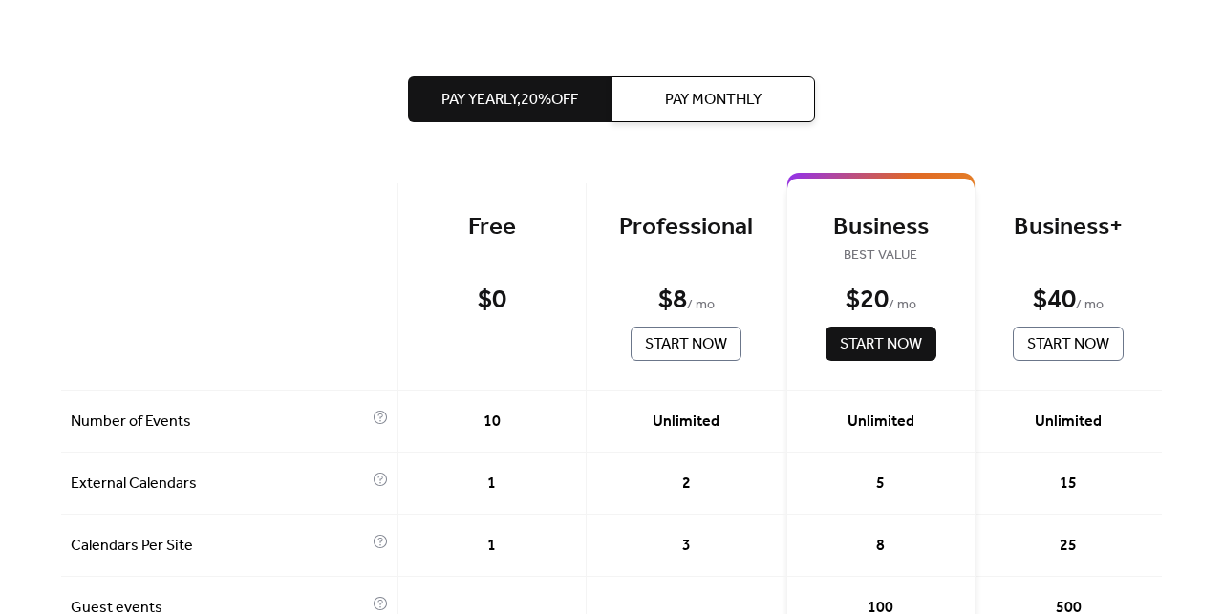 This screenshot has width=1223, height=614. Describe the element at coordinates (1068, 227) in the screenshot. I see `div: Business+` at that location.